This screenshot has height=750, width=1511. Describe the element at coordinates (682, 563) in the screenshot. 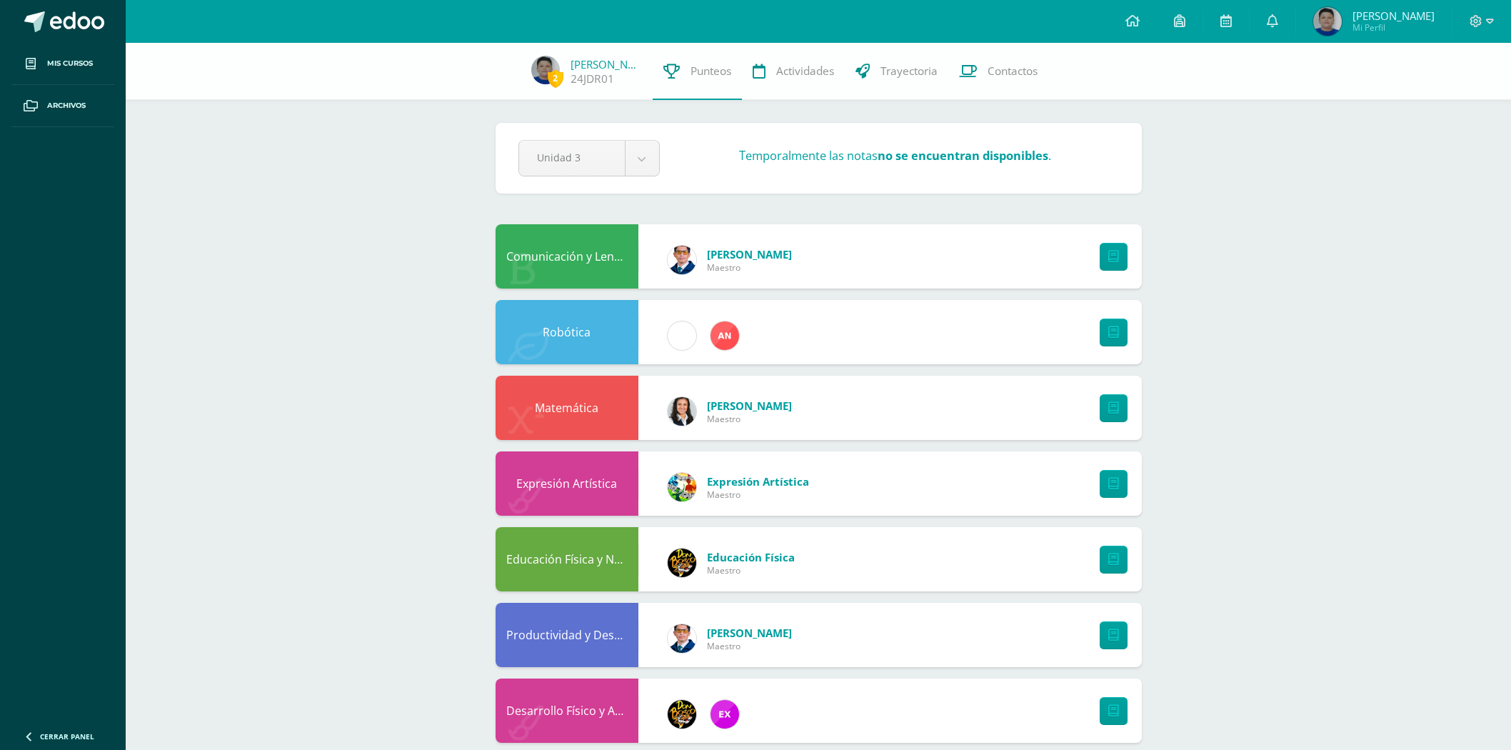

I see `img: eda3c0d1caa5ac1a520cf0290d7c6ae4.png` at that location.